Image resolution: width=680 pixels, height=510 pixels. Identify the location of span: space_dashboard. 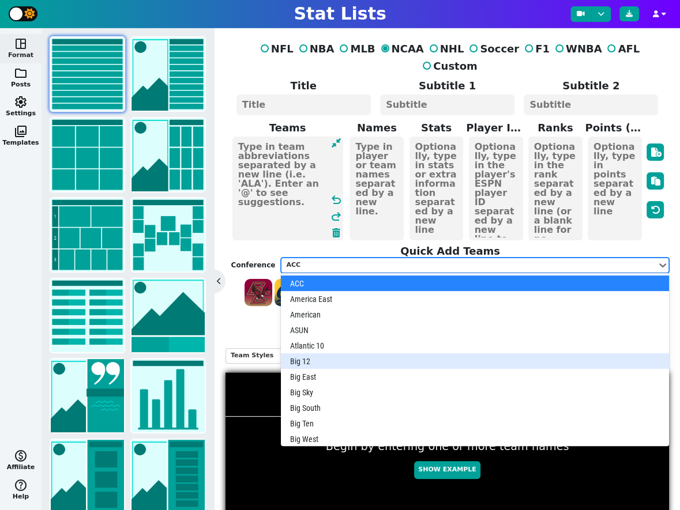
(21, 44).